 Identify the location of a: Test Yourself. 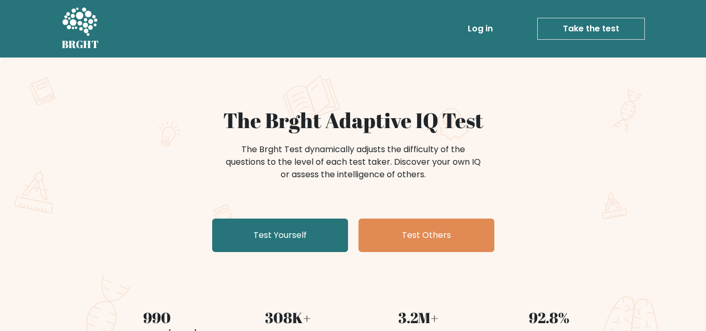
(280, 235).